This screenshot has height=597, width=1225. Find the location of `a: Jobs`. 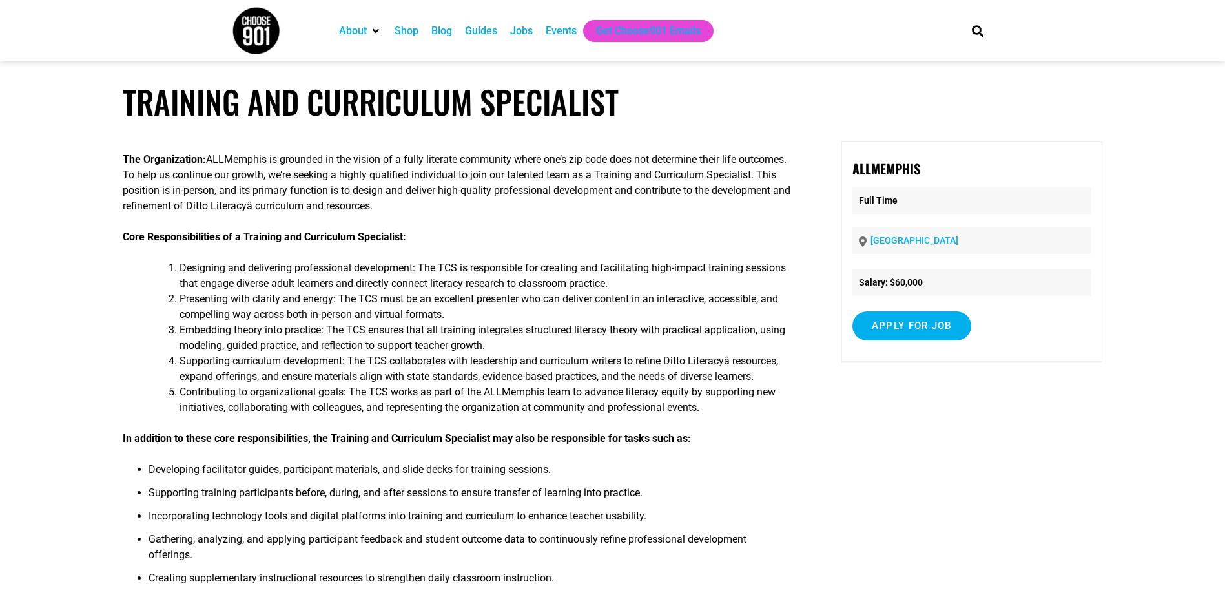

a: Jobs is located at coordinates (521, 31).